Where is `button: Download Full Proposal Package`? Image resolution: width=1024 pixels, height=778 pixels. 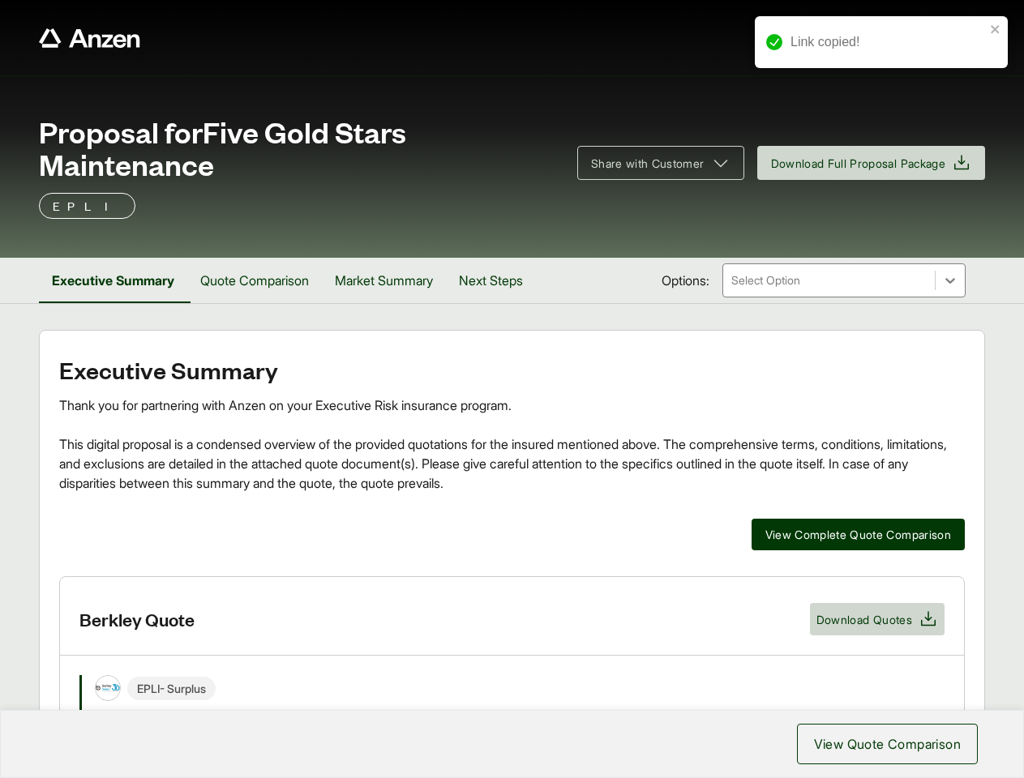 button: Download Full Proposal Package is located at coordinates (871, 163).